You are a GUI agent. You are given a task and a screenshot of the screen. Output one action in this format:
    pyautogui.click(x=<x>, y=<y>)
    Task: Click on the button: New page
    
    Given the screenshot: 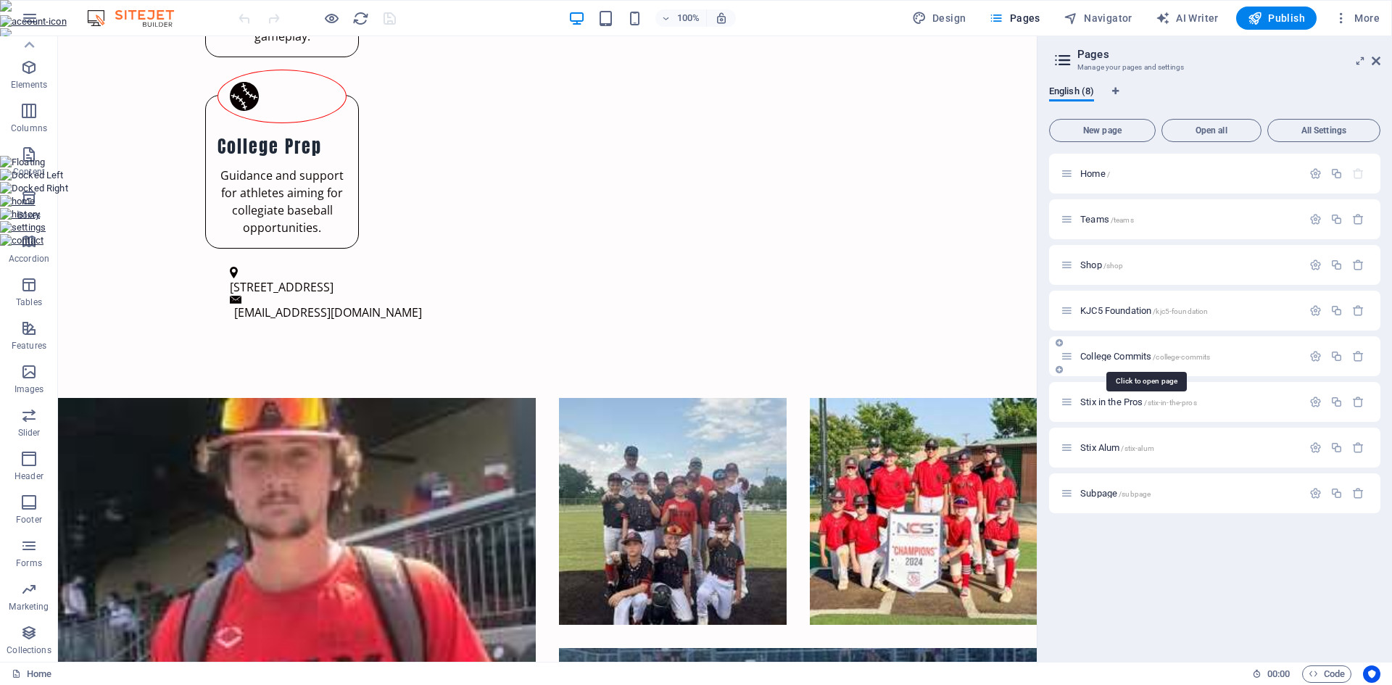 What is the action you would take?
    pyautogui.click(x=1102, y=130)
    